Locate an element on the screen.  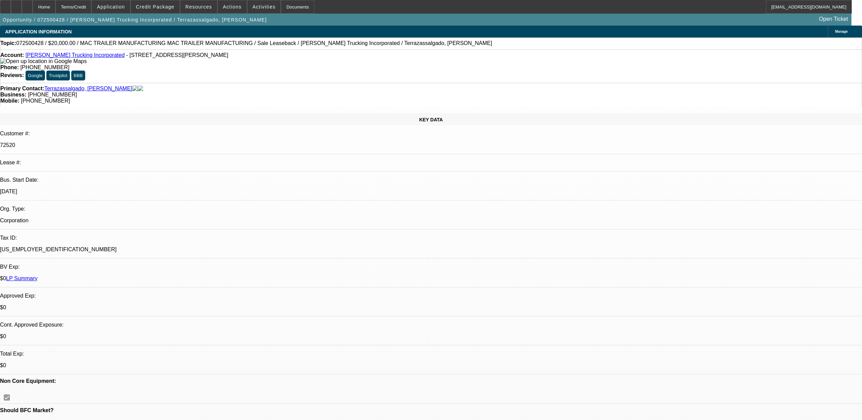
strong: Business: is located at coordinates (13, 94).